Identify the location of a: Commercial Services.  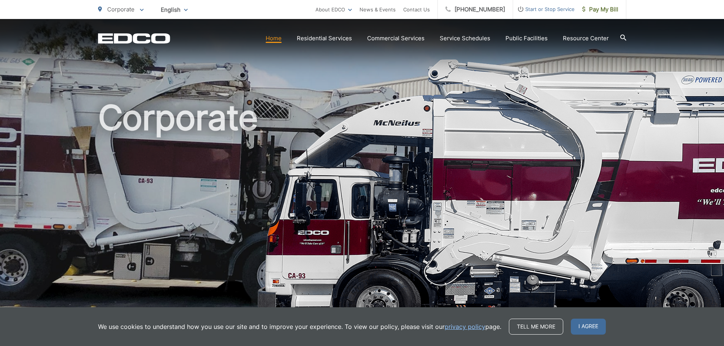
(396, 38).